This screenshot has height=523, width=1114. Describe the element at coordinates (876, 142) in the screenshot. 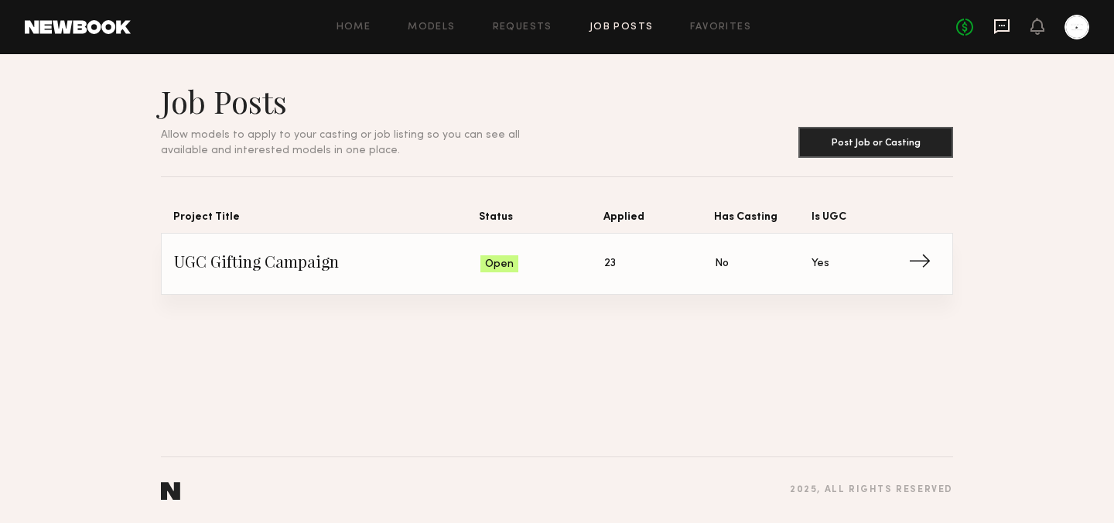

I see `a: Post Job or Casting` at that location.